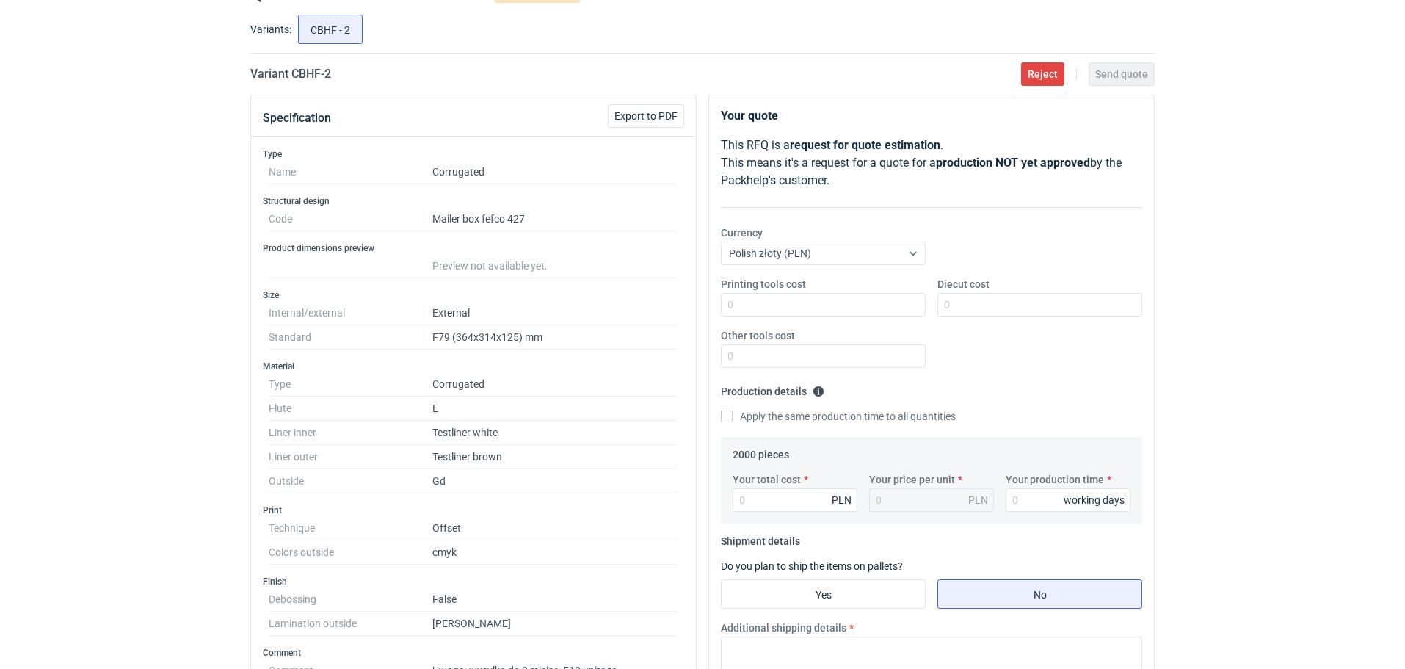 This screenshot has width=1405, height=669. I want to click on dd: Mailer box fefco 427, so click(555, 219).